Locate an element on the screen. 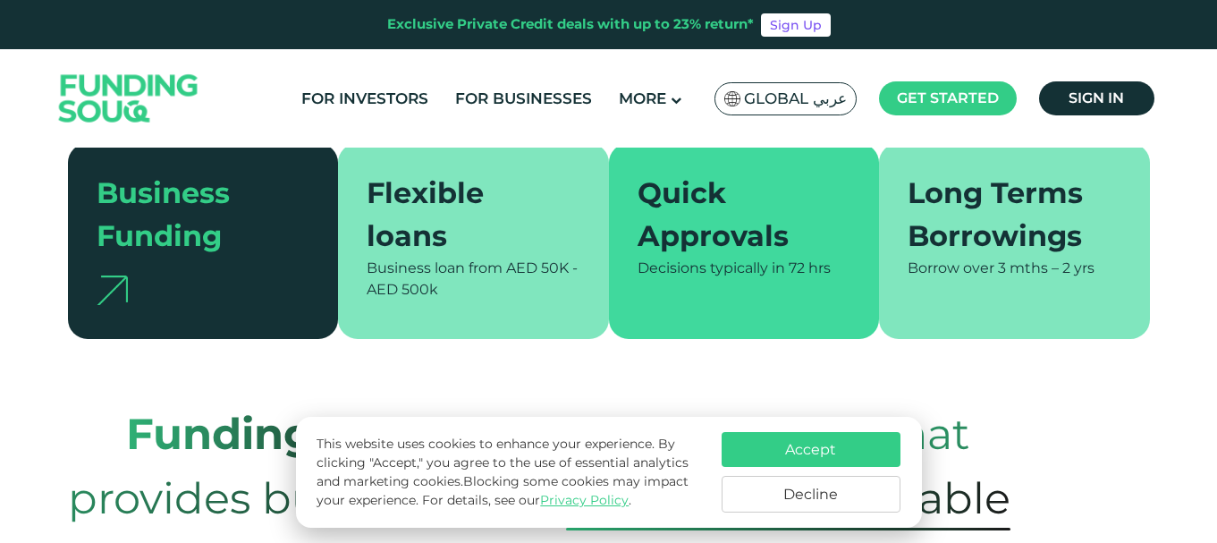 The width and height of the screenshot is (1217, 543). a: Privacy Policy is located at coordinates (584, 500).